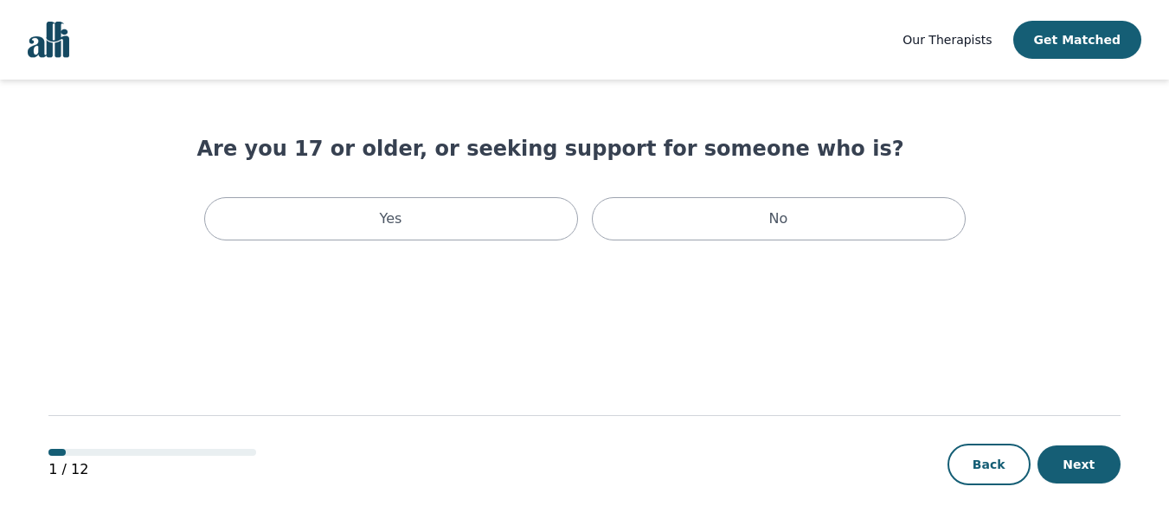 This screenshot has height=525, width=1169. I want to click on span: Our Therapists, so click(947, 40).